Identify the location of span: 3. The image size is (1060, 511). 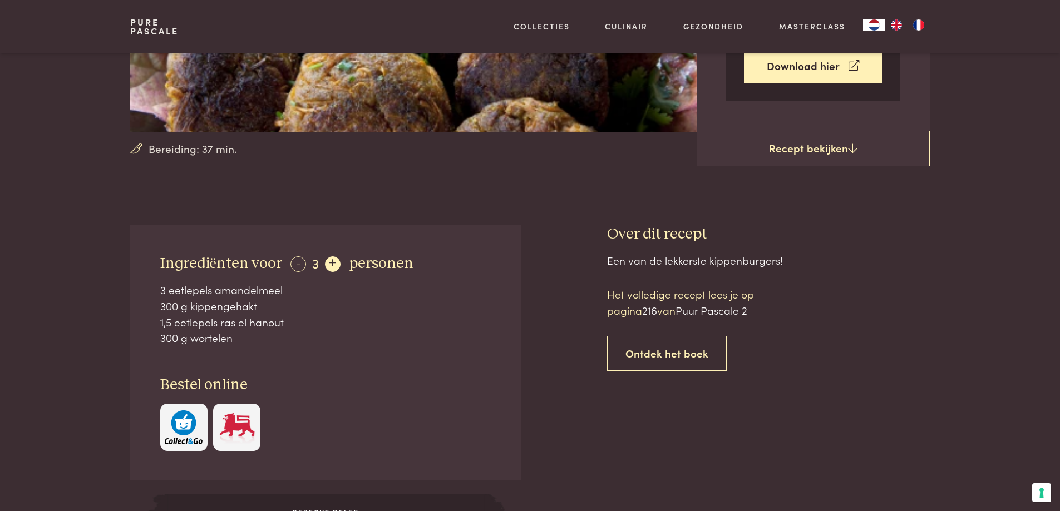
(315, 263).